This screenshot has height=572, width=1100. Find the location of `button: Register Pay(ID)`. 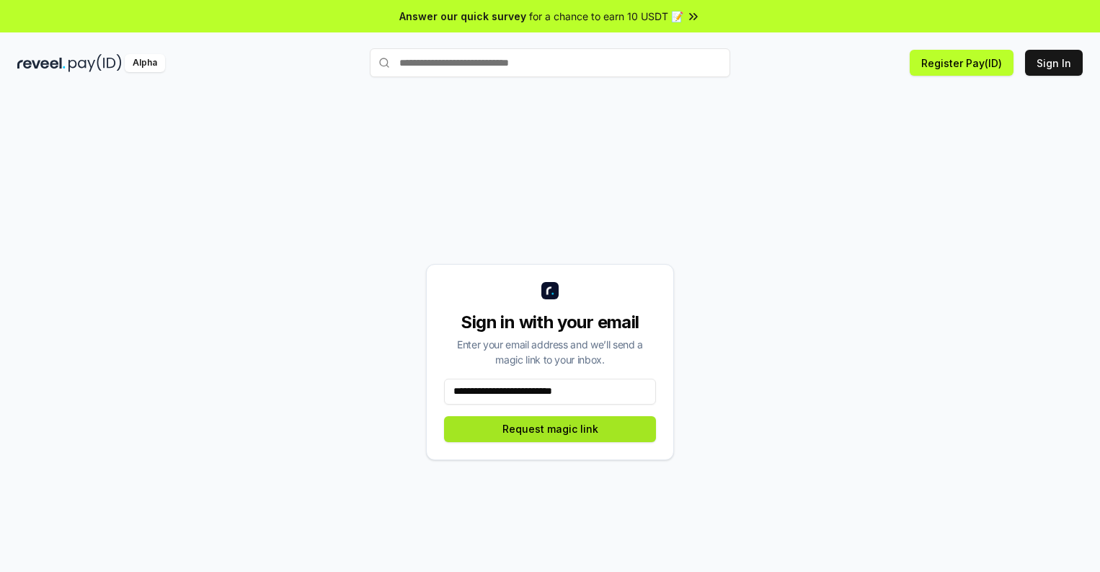

button: Register Pay(ID) is located at coordinates (962, 63).